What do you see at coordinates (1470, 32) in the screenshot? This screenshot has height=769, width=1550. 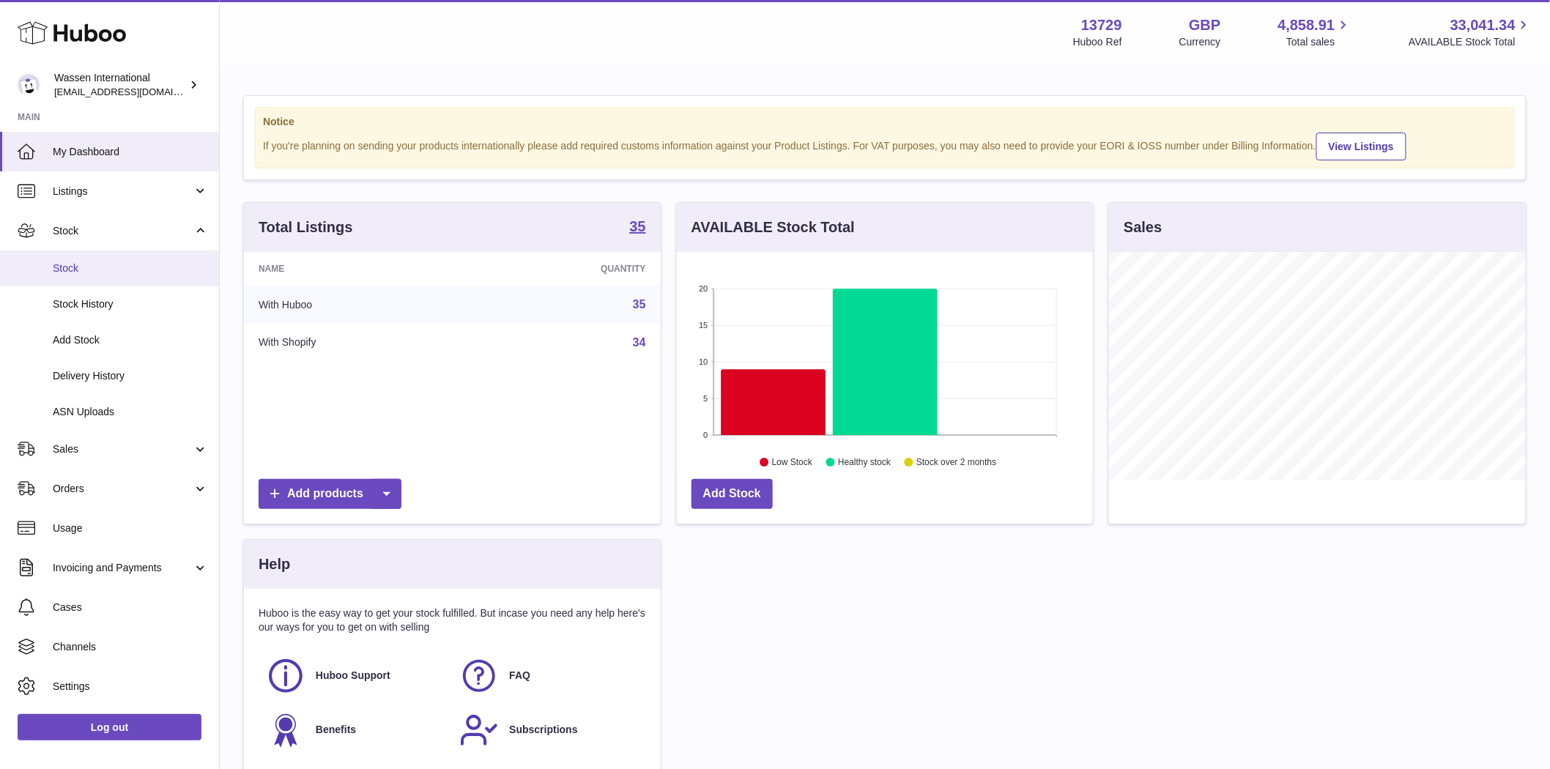 I see `a: 33,041.34 AVAILABLE Stock Total` at bounding box center [1470, 32].